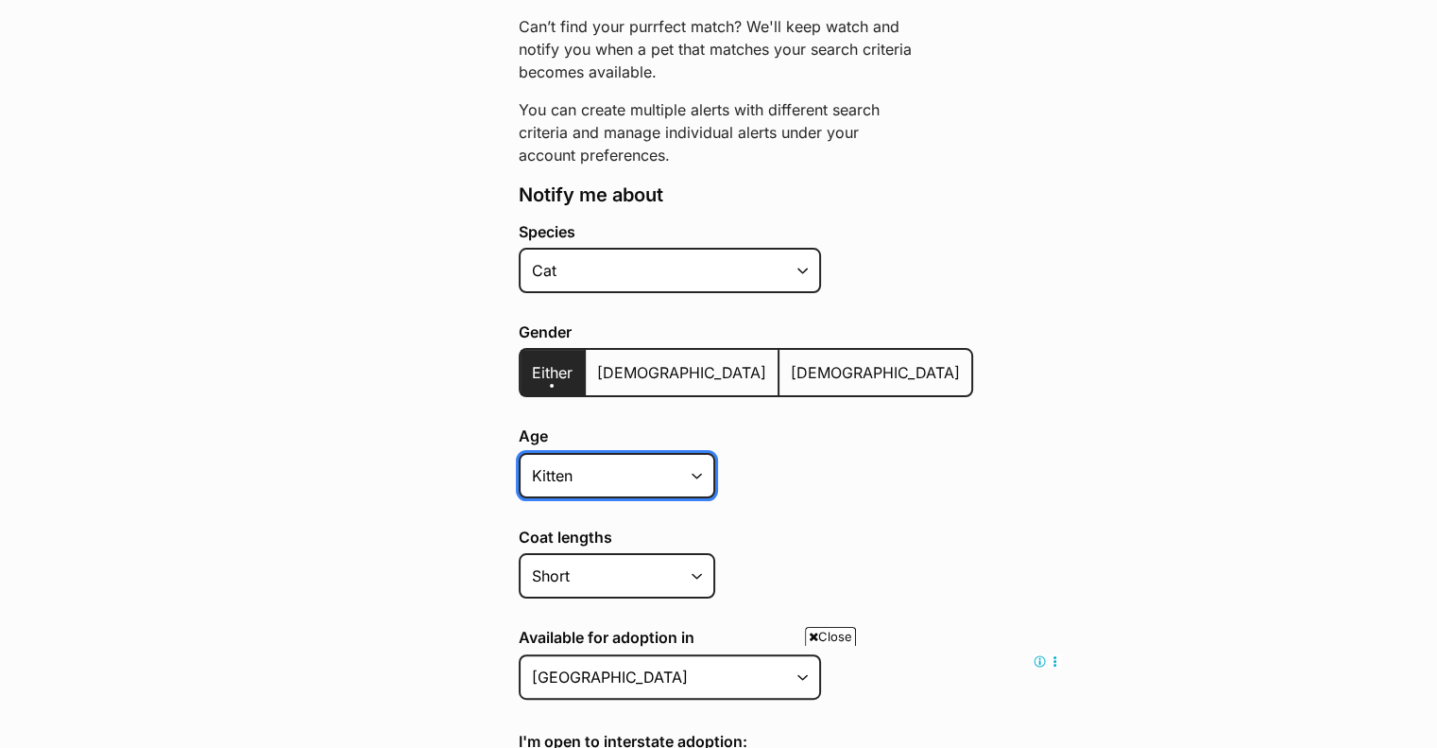 Image resolution: width=1437 pixels, height=748 pixels. Describe the element at coordinates (746, 332) in the screenshot. I see `label: Gender` at that location.